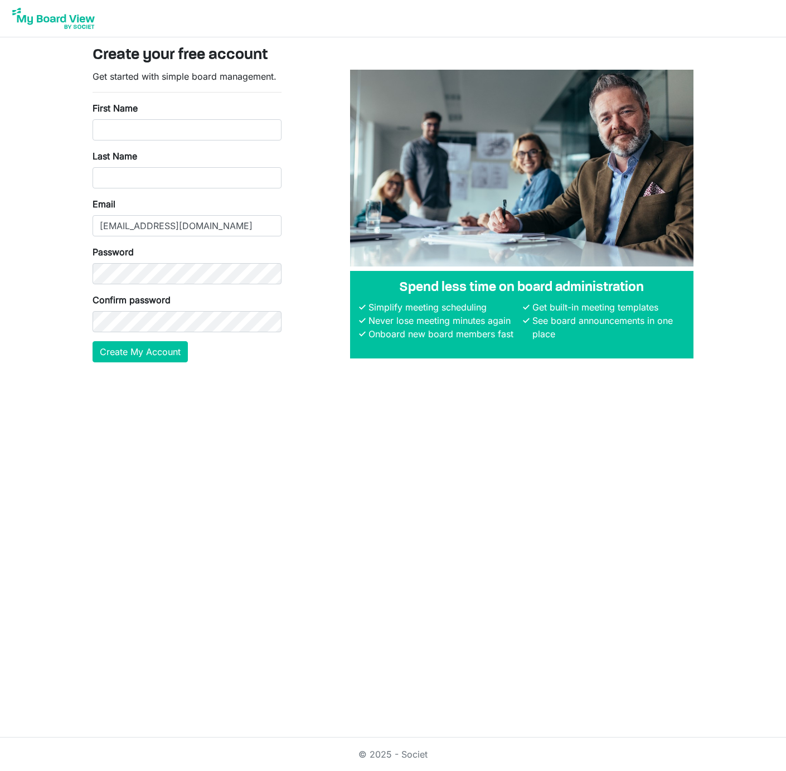  Describe the element at coordinates (115, 156) in the screenshot. I see `label: Last Name` at that location.